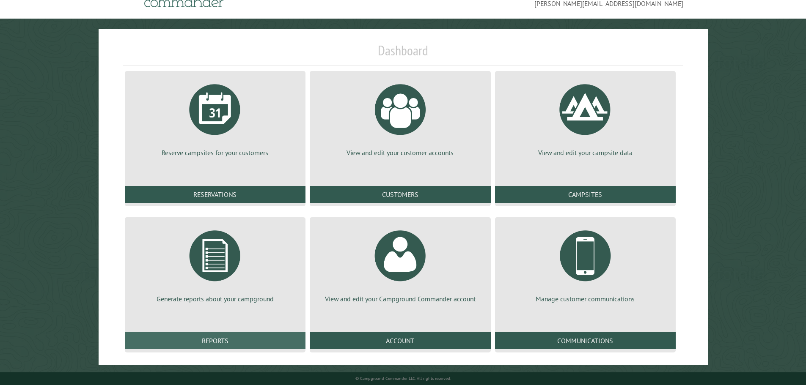 This screenshot has width=806, height=385. Describe the element at coordinates (400, 118) in the screenshot. I see `a: View and edit your customer accounts` at that location.